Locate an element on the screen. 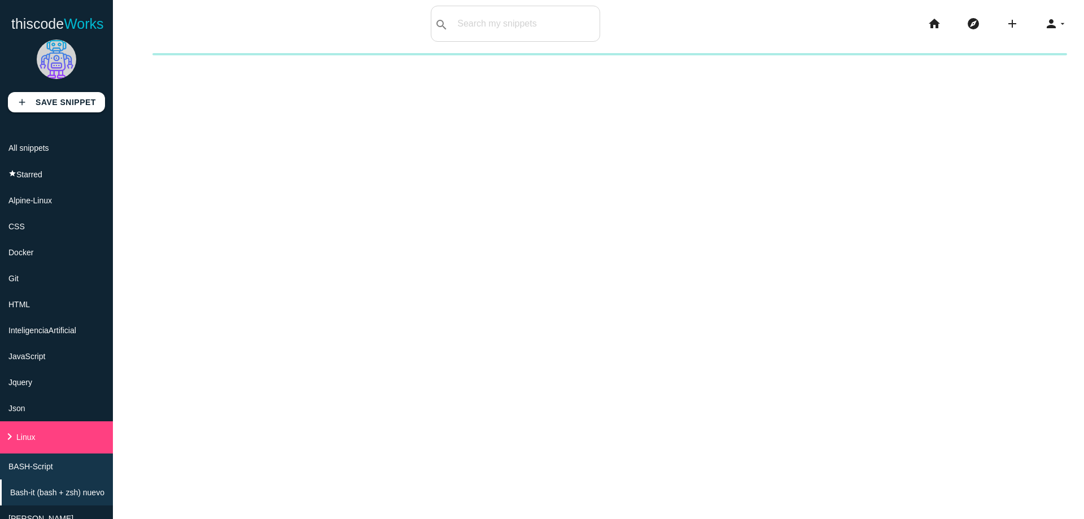 The width and height of the screenshot is (1084, 519). span: Jquery is located at coordinates (20, 382).